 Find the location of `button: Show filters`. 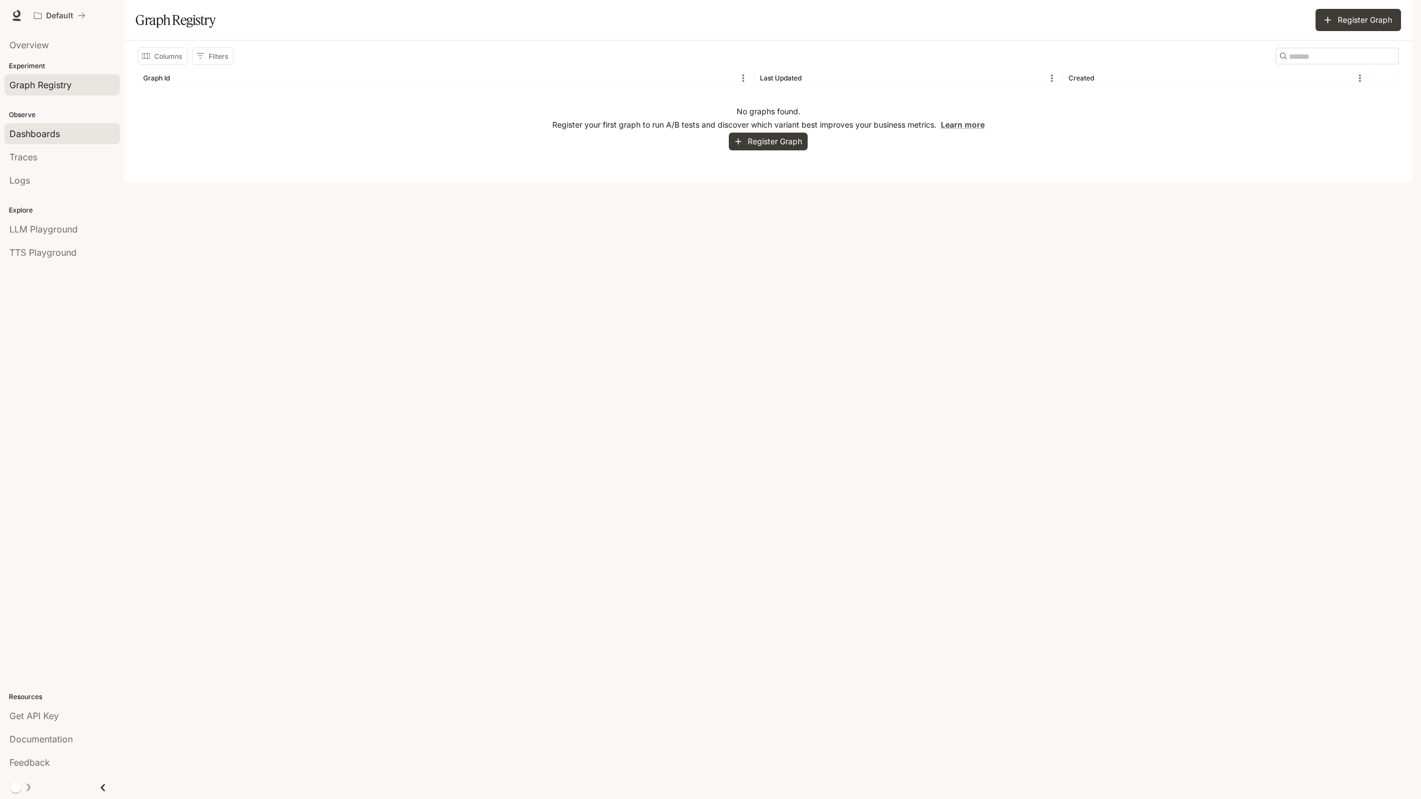

button: Show filters is located at coordinates (213, 56).